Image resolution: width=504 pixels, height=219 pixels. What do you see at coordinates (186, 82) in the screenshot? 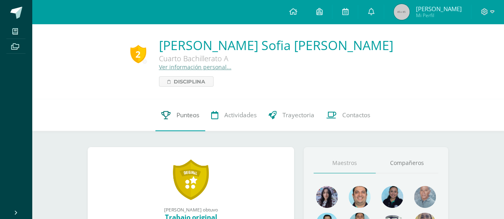
I see `a: Disciplina` at bounding box center [186, 82].